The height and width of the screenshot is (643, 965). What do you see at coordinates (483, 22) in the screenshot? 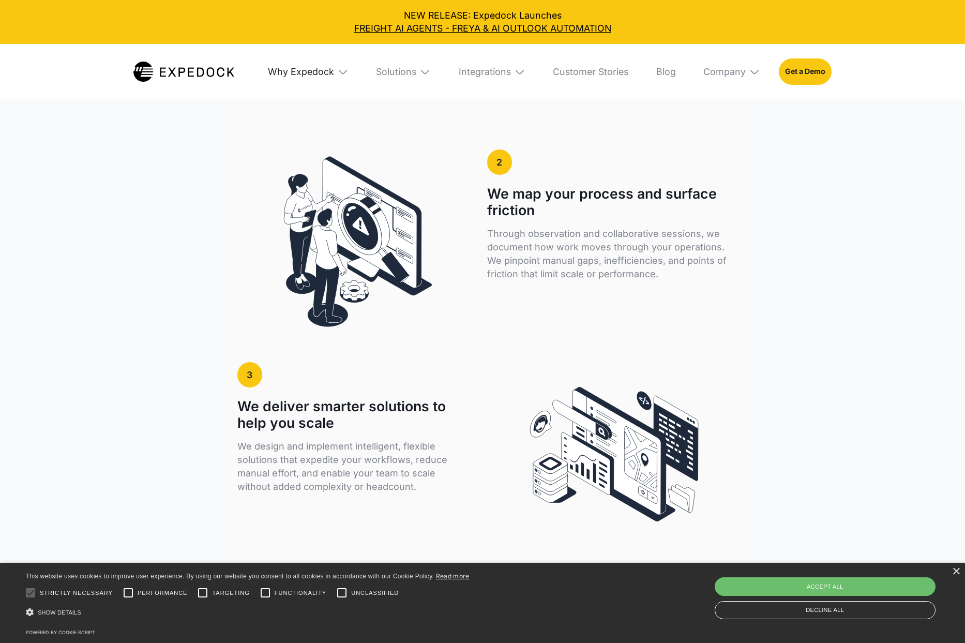
I see `div: NEW RELEASE: Expedock Launches` at bounding box center [483, 22].